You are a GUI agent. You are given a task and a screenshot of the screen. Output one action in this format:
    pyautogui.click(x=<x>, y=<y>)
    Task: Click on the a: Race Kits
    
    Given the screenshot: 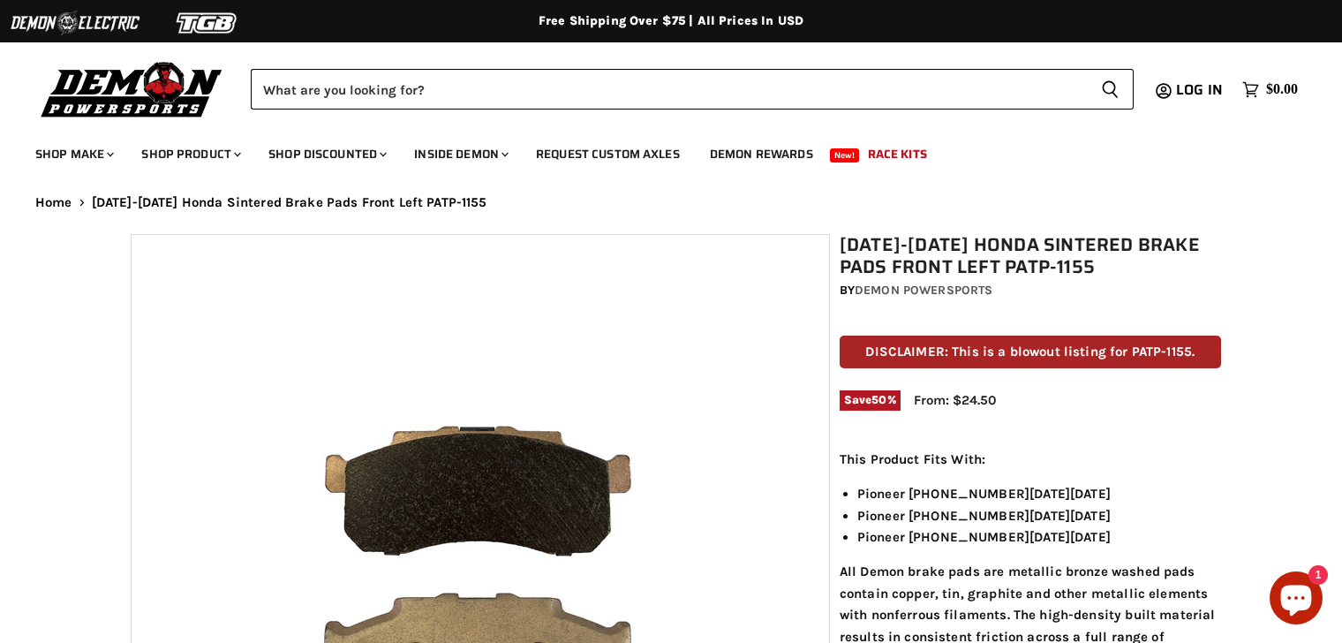 What is the action you would take?
    pyautogui.click(x=897, y=154)
    